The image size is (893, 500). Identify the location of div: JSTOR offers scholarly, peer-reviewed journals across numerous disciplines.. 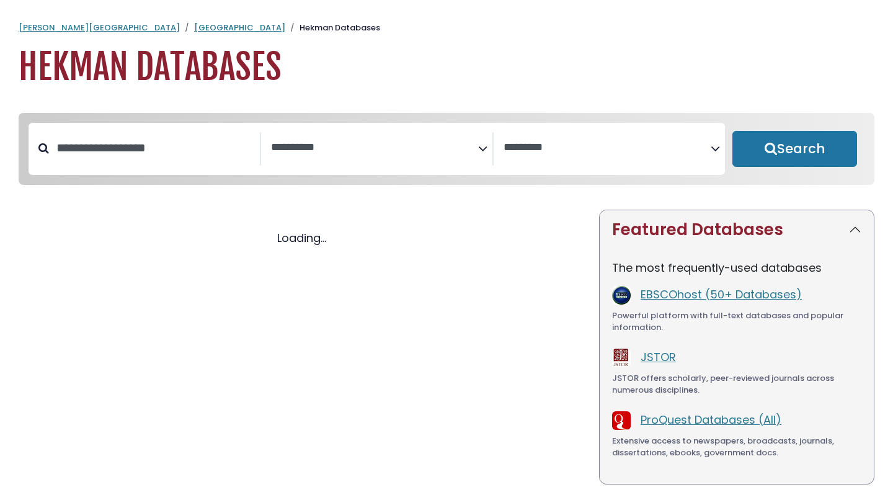
(737, 384).